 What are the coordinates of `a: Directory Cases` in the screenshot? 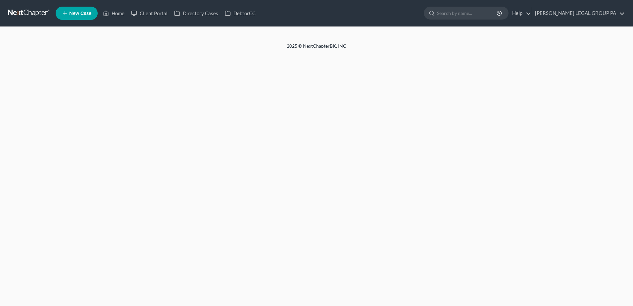 It's located at (196, 13).